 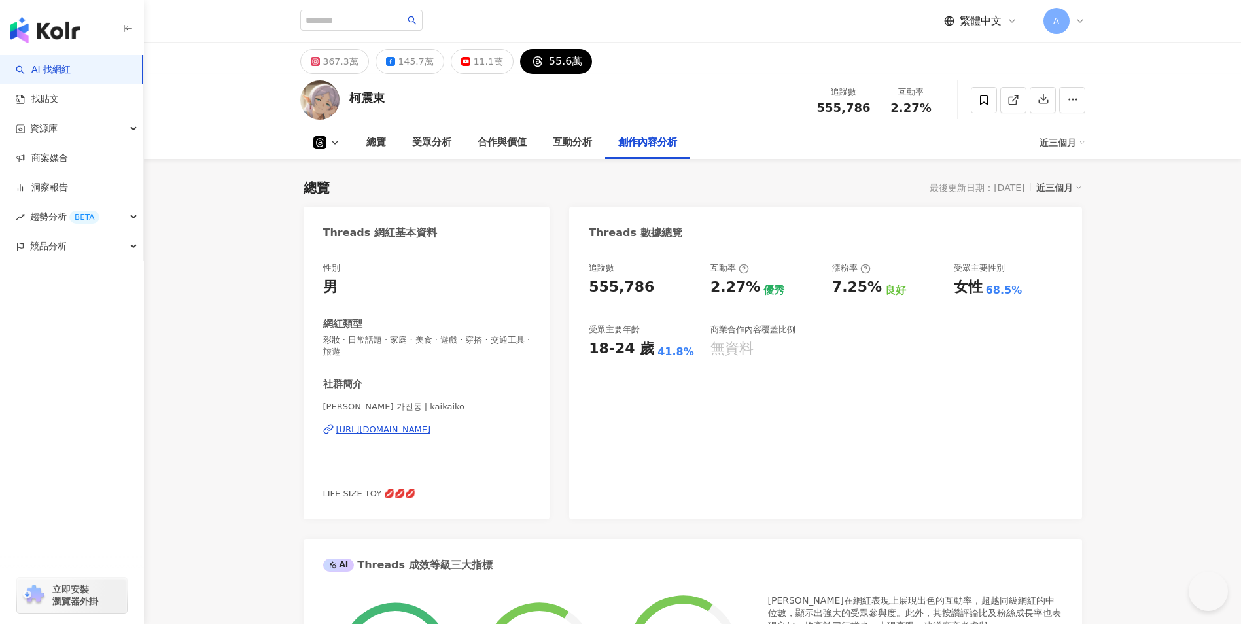 What do you see at coordinates (20, 217) in the screenshot?
I see `span: rise` at bounding box center [20, 217].